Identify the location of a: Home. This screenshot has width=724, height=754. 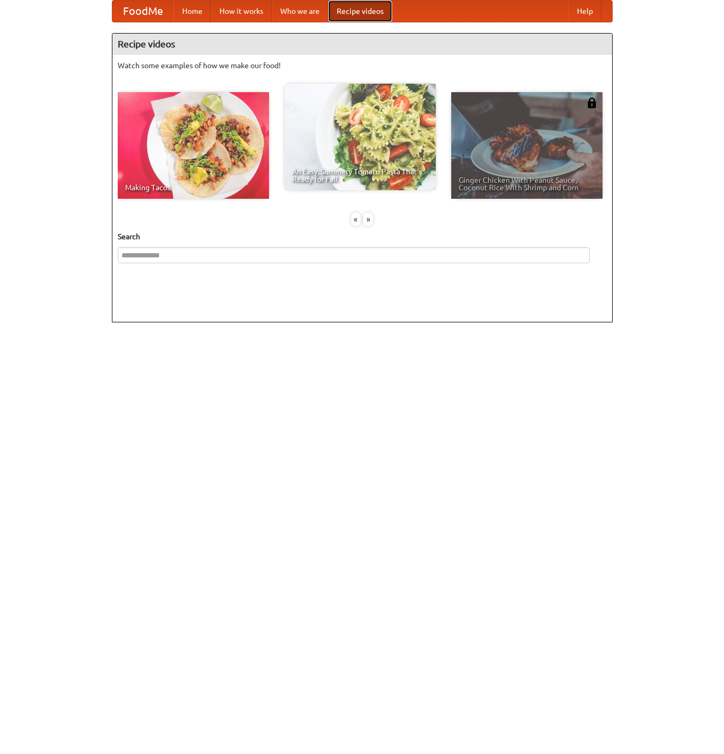
(192, 11).